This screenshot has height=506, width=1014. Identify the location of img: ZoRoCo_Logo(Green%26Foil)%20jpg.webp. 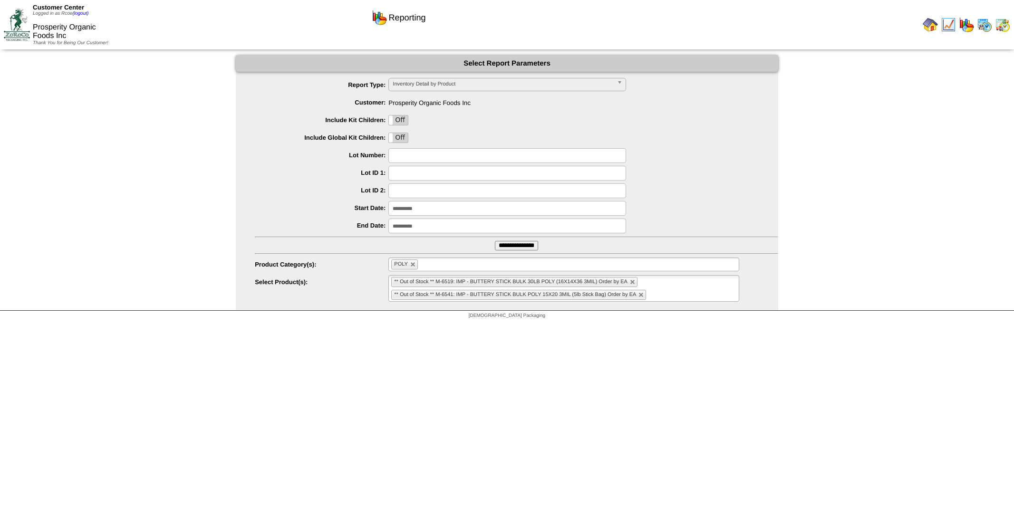
(17, 24).